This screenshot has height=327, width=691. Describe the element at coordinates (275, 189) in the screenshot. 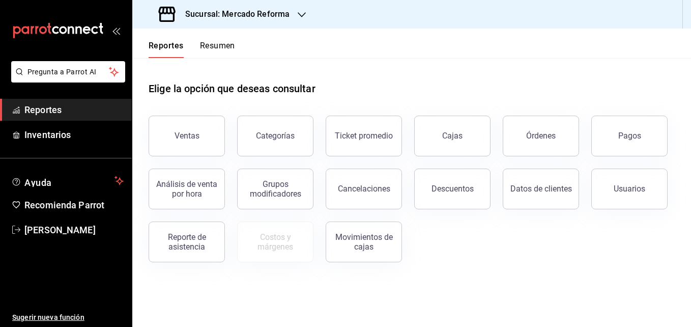

I see `div: Grupos modificadores` at that location.